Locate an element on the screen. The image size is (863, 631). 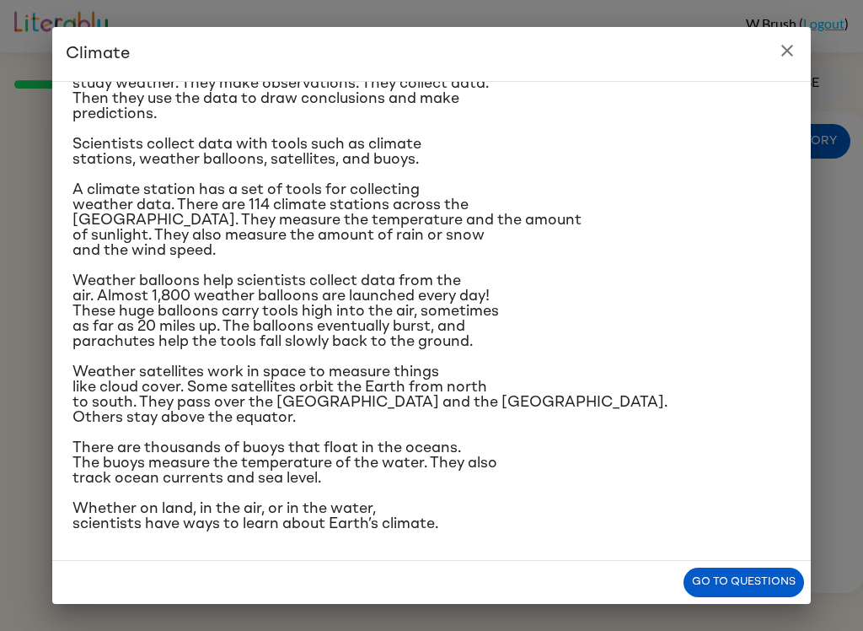
span: Weather balloons help scientists collect data from the air. Almost 1,800 weather balloons are lau... is located at coordinates (286, 311).